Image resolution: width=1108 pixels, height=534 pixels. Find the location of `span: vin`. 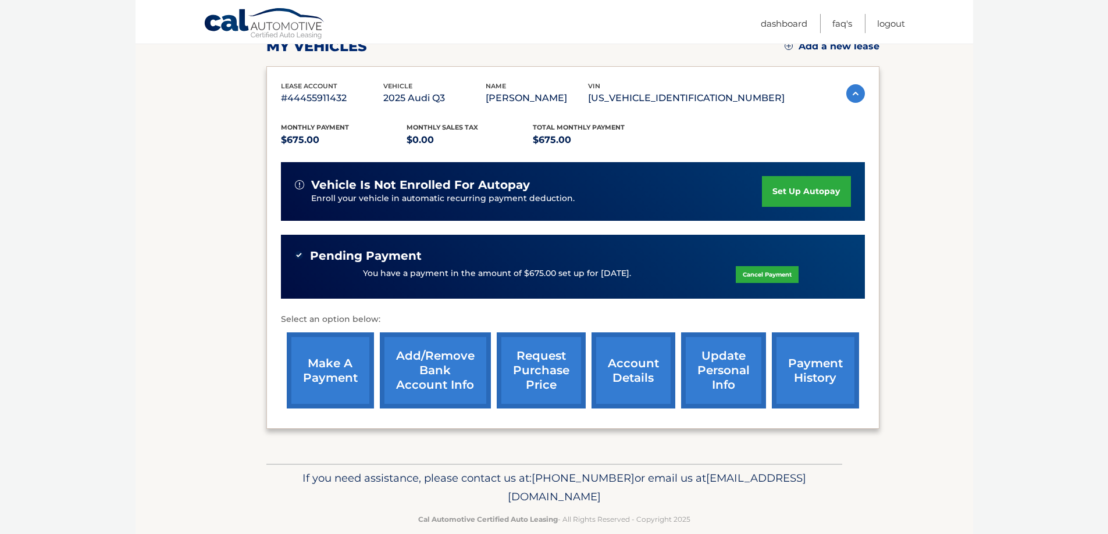

span: vin is located at coordinates (594, 86).